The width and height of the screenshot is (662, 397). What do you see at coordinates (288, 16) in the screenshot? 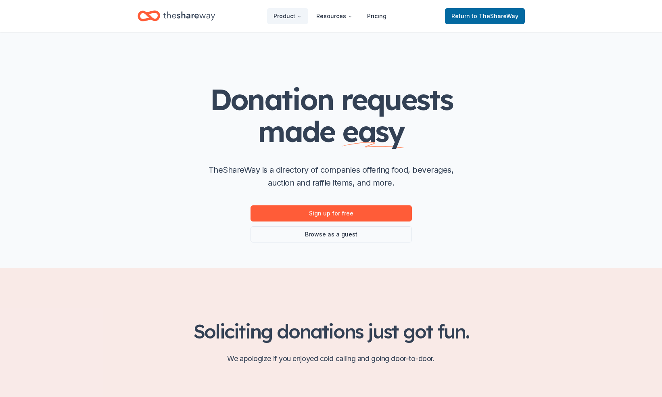
I see `button: Product` at bounding box center [288, 16].